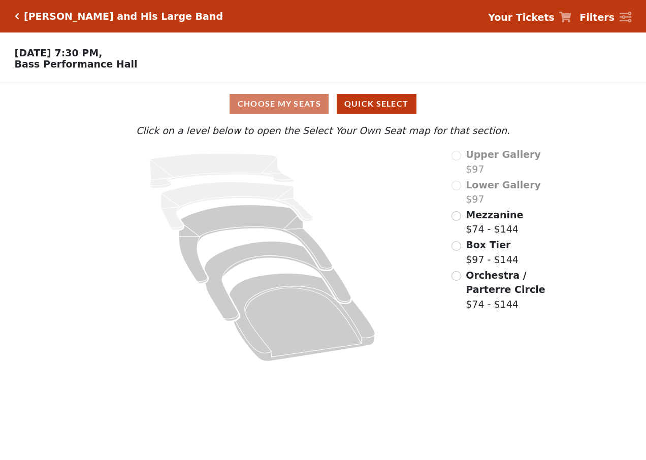 The height and width of the screenshot is (460, 646). Describe the element at coordinates (597, 17) in the screenshot. I see `strong: Filters` at that location.